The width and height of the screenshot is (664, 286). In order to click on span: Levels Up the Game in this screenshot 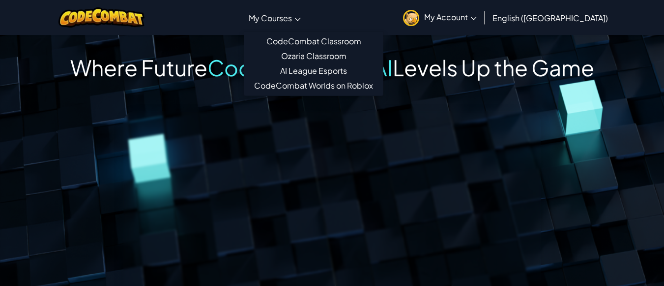, I will do `click(493, 67)`.